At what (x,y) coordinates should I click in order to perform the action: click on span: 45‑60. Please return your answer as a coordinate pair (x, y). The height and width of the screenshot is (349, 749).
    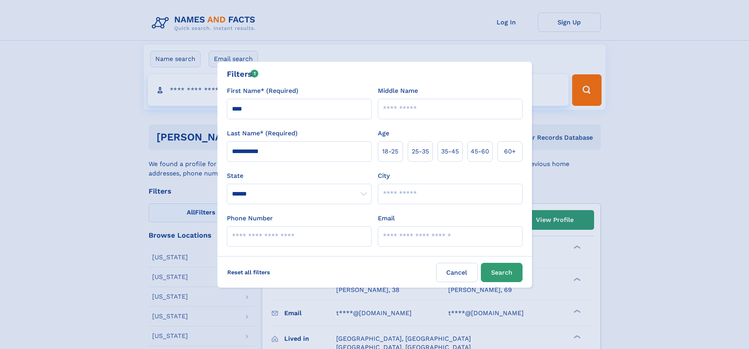
    Looking at the image, I should click on (480, 151).